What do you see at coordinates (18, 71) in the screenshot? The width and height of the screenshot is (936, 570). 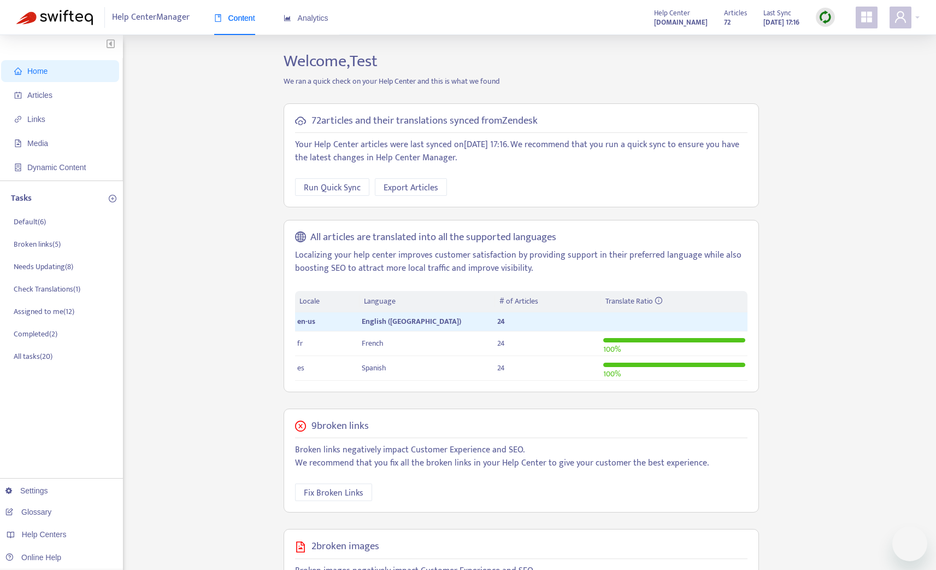 I see `span: home` at bounding box center [18, 71].